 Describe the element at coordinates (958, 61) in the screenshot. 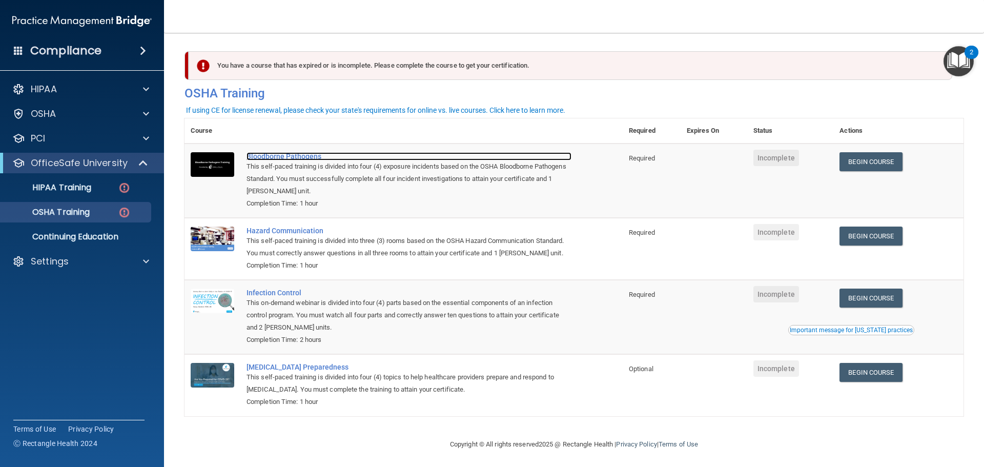

I see `button: Open Resource Center, 2 new notifications` at that location.